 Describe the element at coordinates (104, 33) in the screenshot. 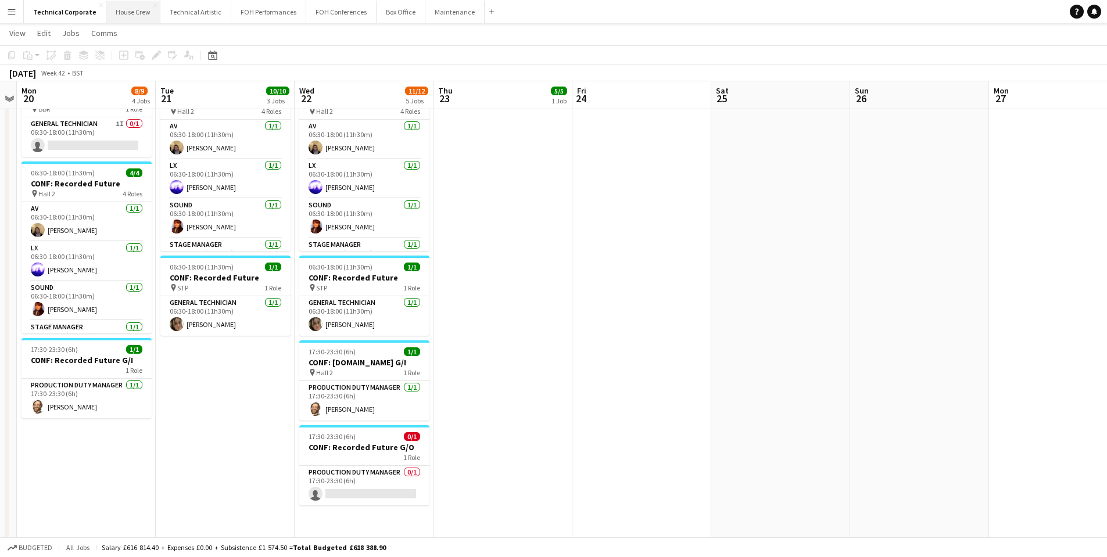

I see `a: Comms` at that location.